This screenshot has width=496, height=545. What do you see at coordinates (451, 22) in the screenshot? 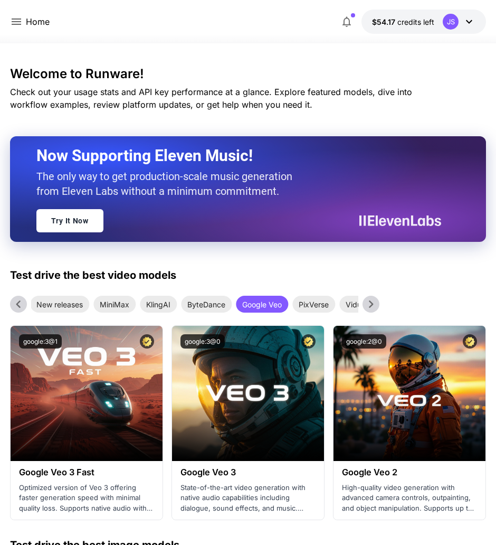
I see `div: JS` at bounding box center [451, 22].